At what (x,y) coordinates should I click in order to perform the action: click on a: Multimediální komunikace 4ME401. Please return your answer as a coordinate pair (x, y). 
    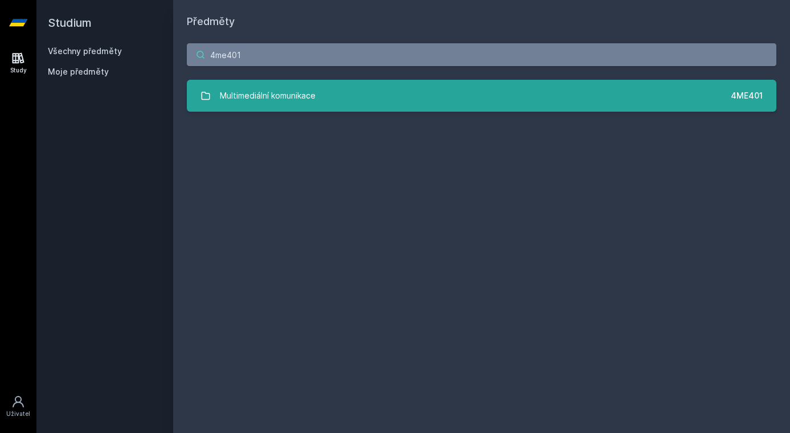
    Looking at the image, I should click on (481, 96).